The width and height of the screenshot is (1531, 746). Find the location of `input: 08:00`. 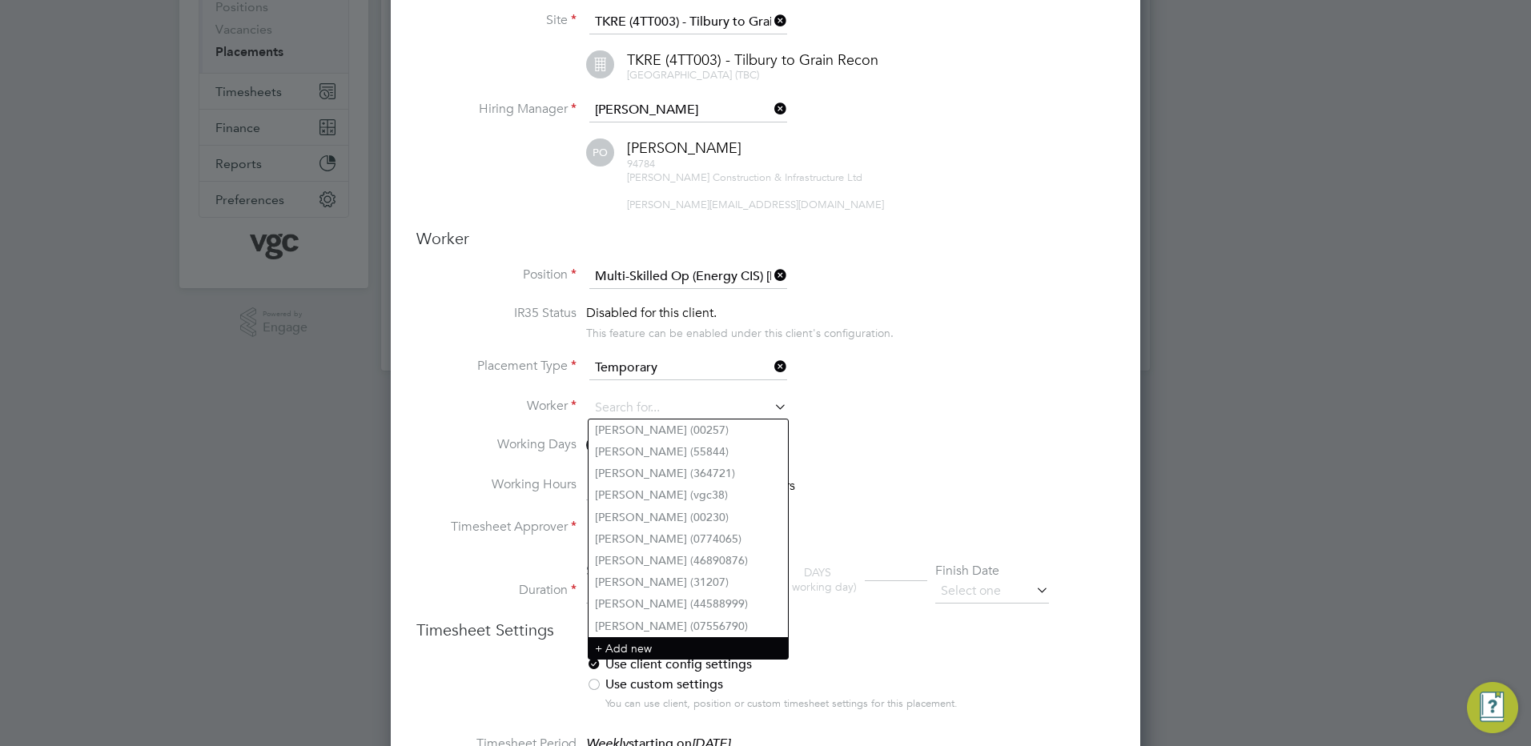

input: 08:00 is located at coordinates (616, 487).